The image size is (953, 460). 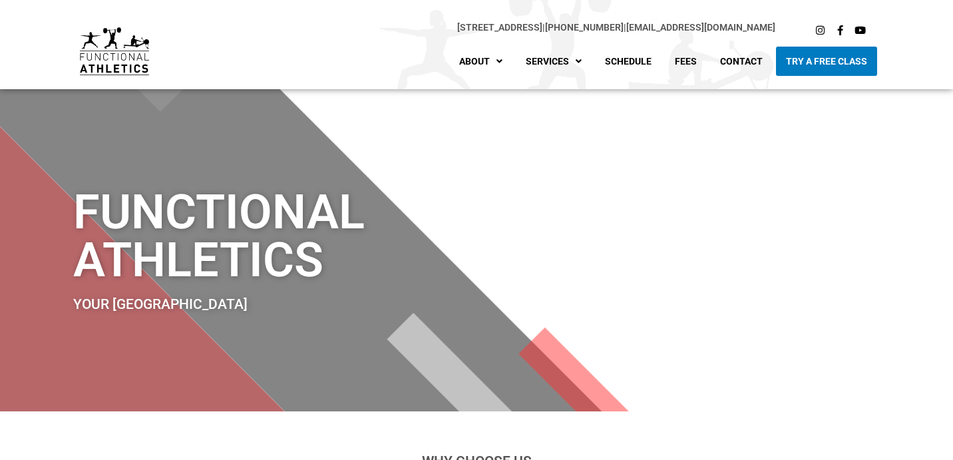 What do you see at coordinates (553, 61) in the screenshot?
I see `a: Services` at bounding box center [553, 61].